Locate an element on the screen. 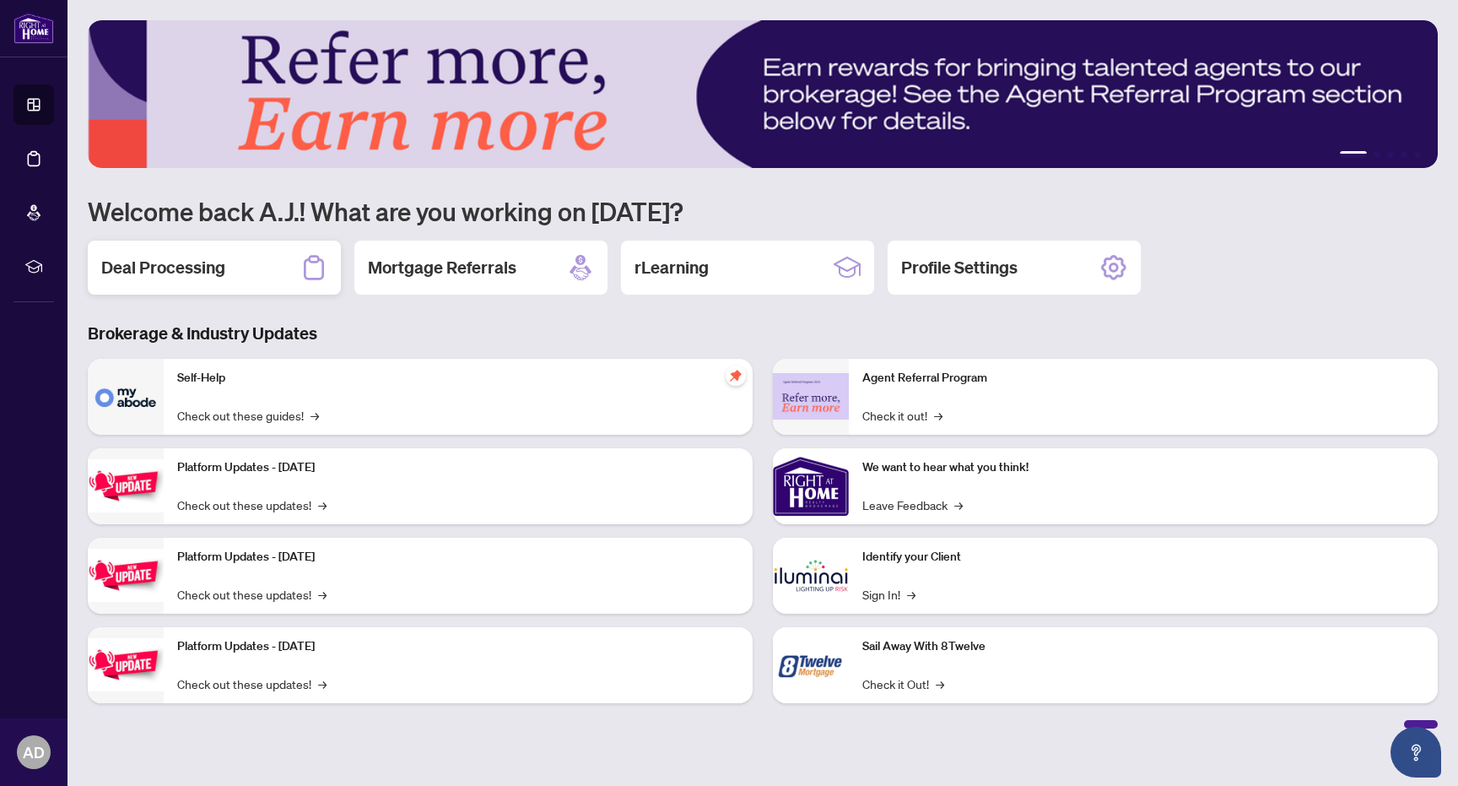 The width and height of the screenshot is (1458, 786). button: Open asap is located at coordinates (1416, 752).